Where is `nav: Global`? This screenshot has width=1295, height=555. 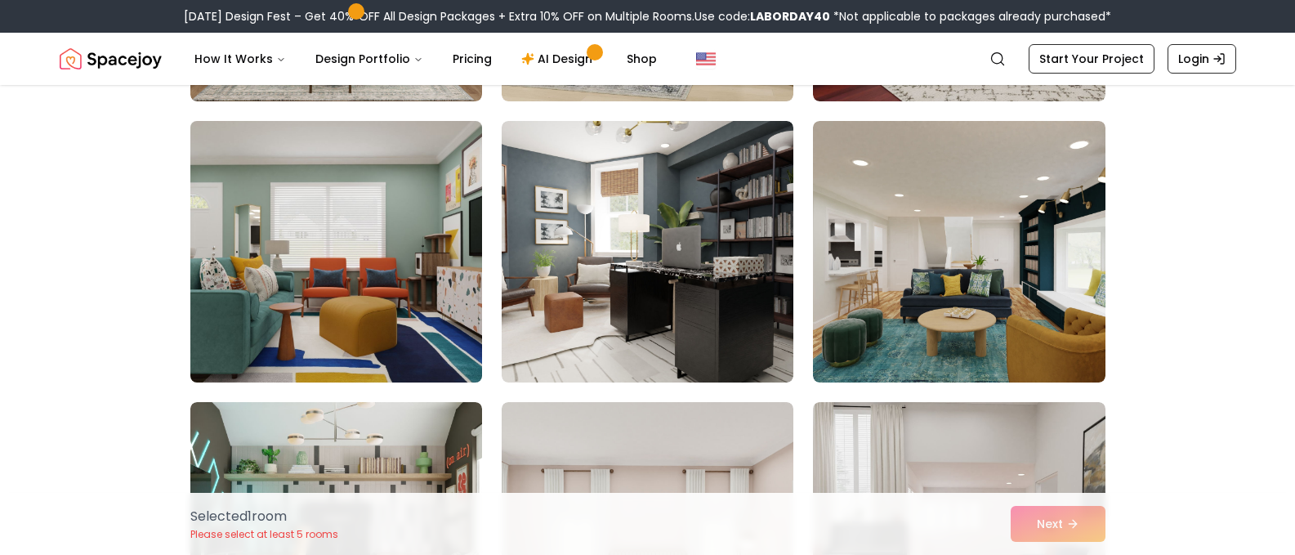 nav: Global is located at coordinates (648, 59).